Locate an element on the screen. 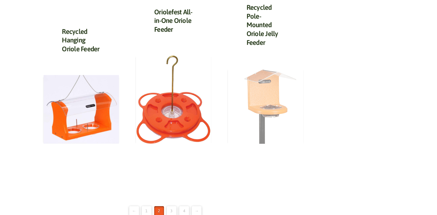  a: Oriolefest All-in-One Oriole Feeder is located at coordinates (173, 20).